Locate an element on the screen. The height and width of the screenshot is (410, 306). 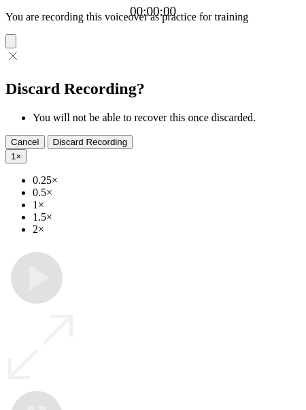
li: 2× is located at coordinates (167, 229).